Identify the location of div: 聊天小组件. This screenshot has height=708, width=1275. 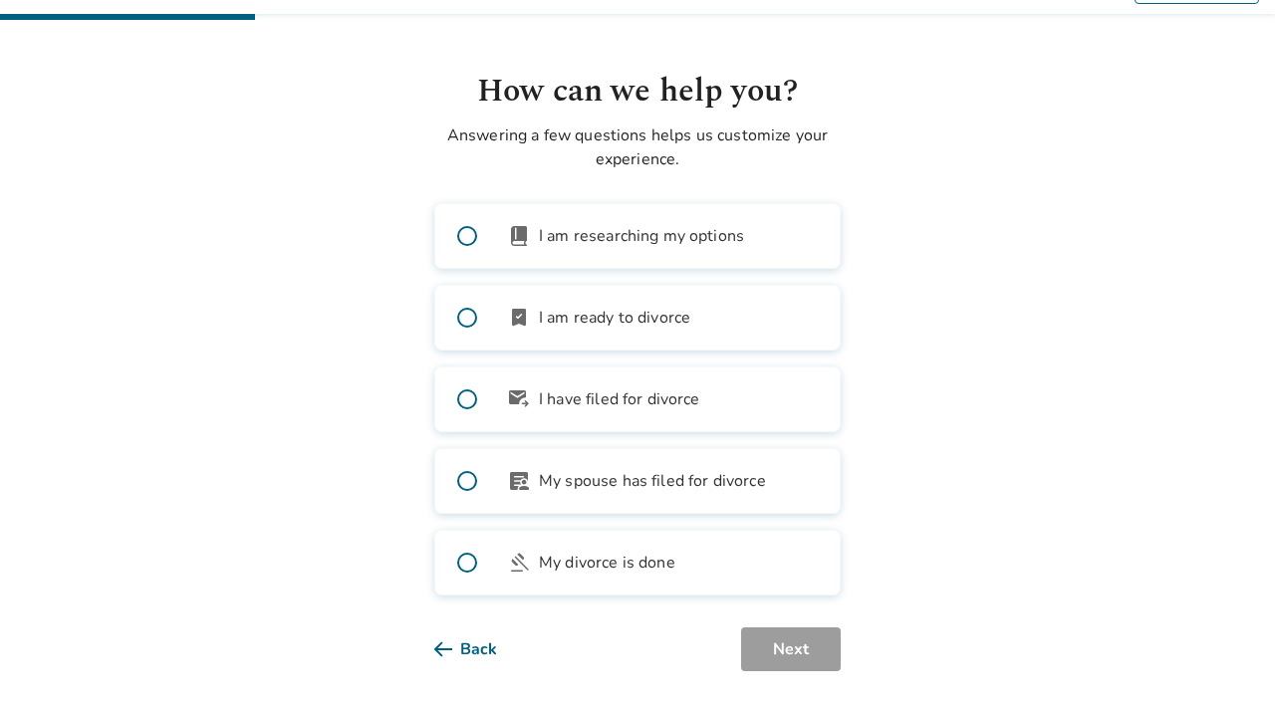
(1225, 660).